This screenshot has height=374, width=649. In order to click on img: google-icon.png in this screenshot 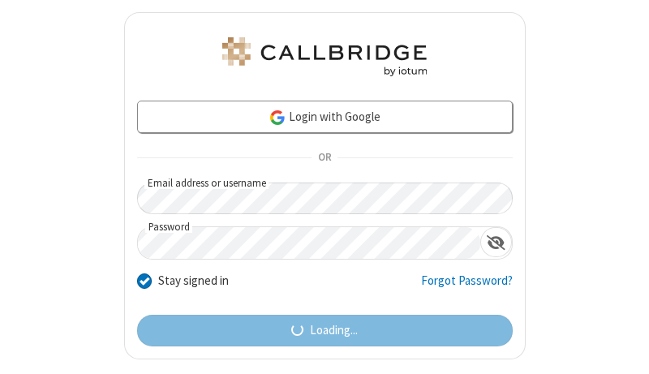, I will do `click(277, 118)`.